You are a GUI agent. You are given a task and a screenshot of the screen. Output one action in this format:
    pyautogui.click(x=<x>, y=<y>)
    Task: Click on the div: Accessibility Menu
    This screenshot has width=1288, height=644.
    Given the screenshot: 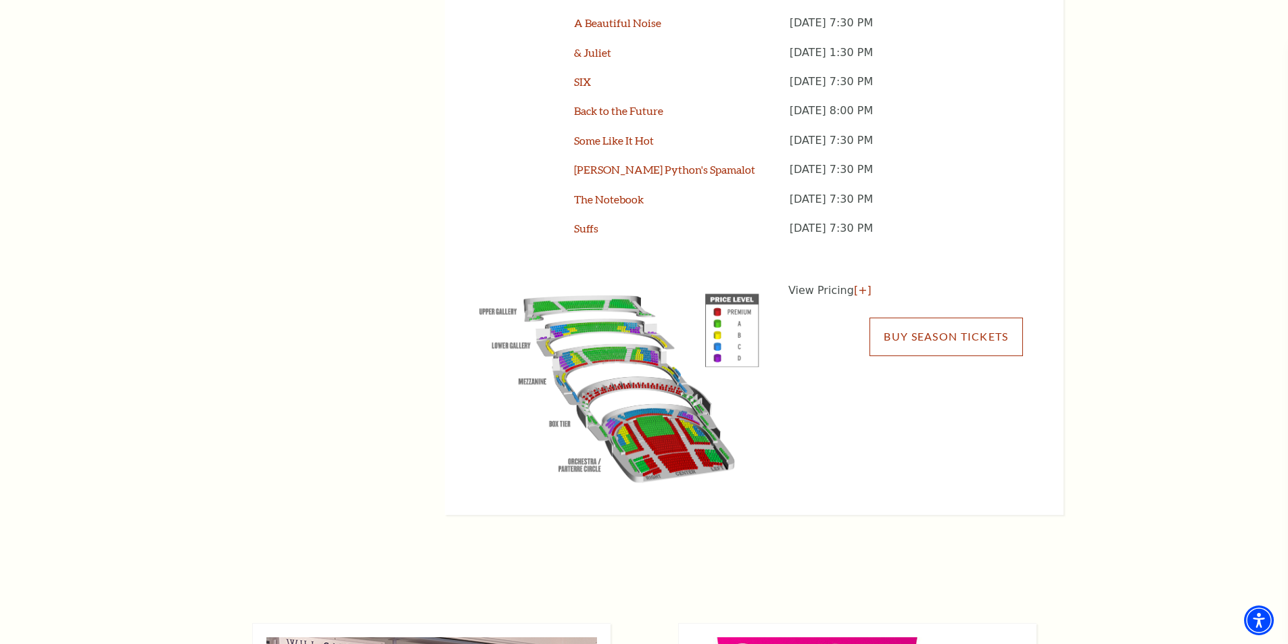 What is the action you would take?
    pyautogui.click(x=1259, y=620)
    